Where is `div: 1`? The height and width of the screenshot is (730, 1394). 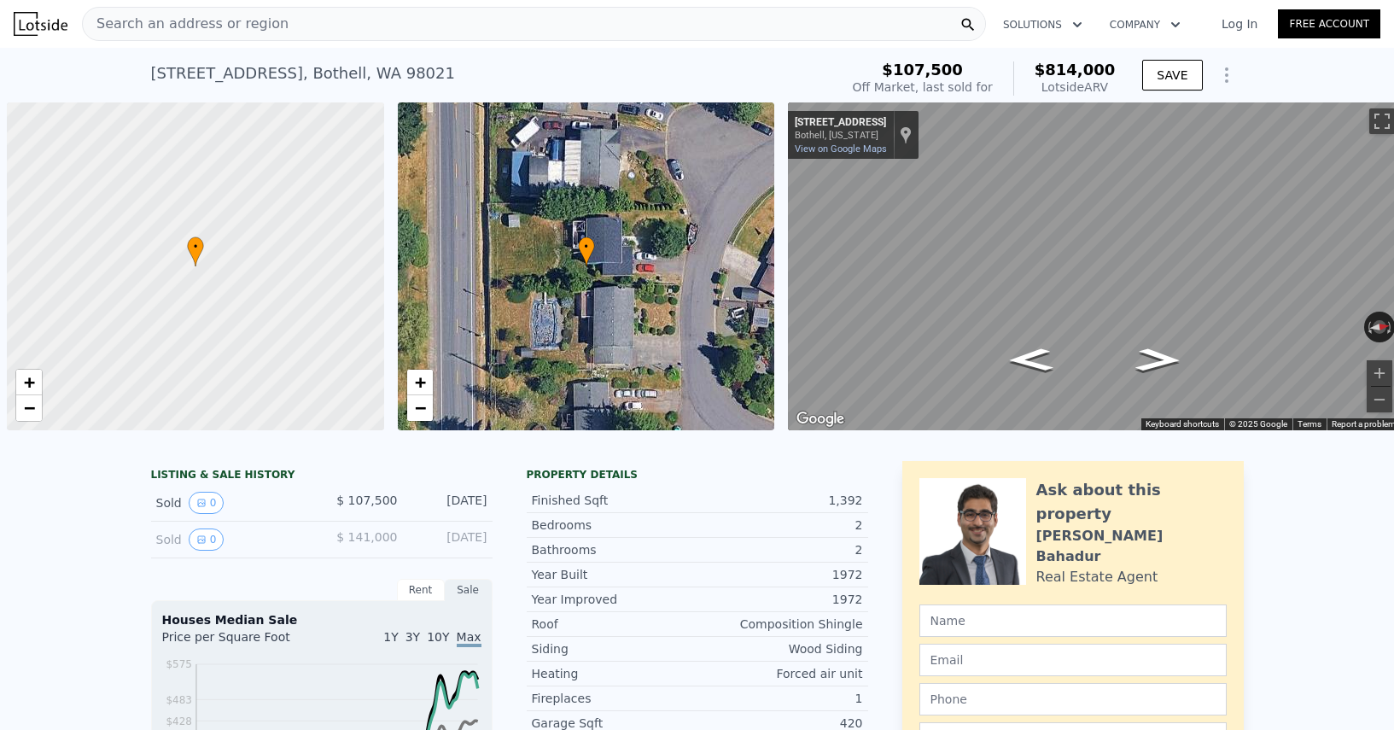
div: 1 is located at coordinates (780, 698).